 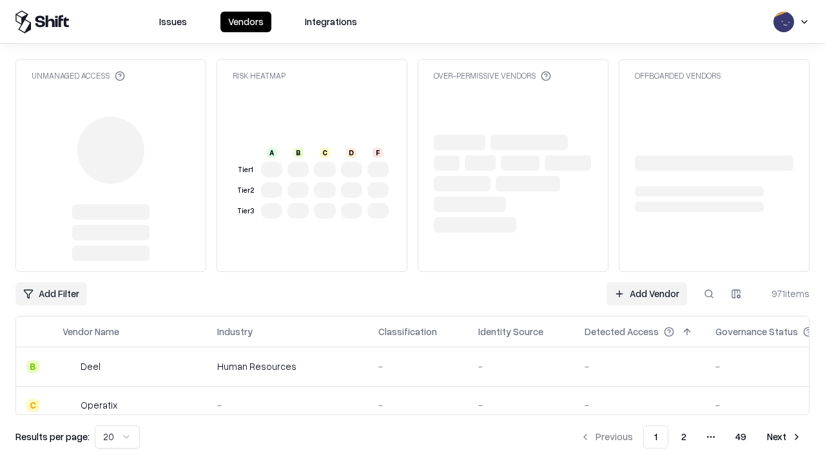 I want to click on img: Deel, so click(x=69, y=367).